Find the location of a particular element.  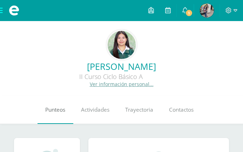

span: Contactos is located at coordinates (181, 109).